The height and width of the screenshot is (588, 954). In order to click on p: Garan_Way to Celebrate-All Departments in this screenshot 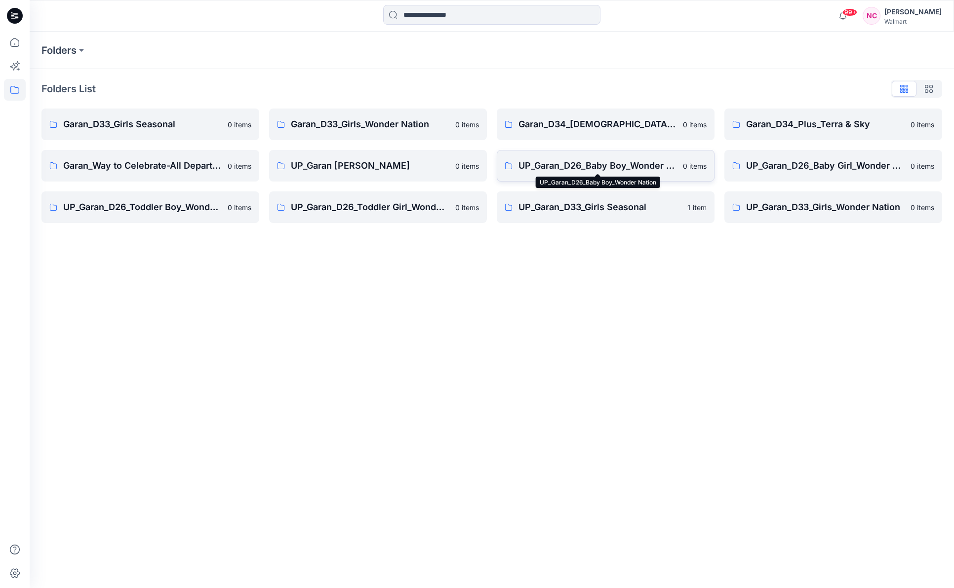, I will do `click(142, 166)`.